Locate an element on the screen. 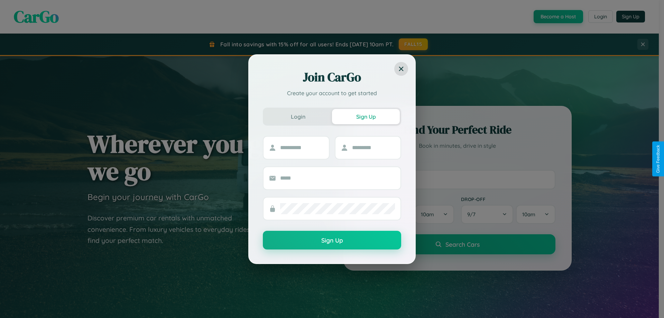  h2: Join CarGo is located at coordinates (332, 77).